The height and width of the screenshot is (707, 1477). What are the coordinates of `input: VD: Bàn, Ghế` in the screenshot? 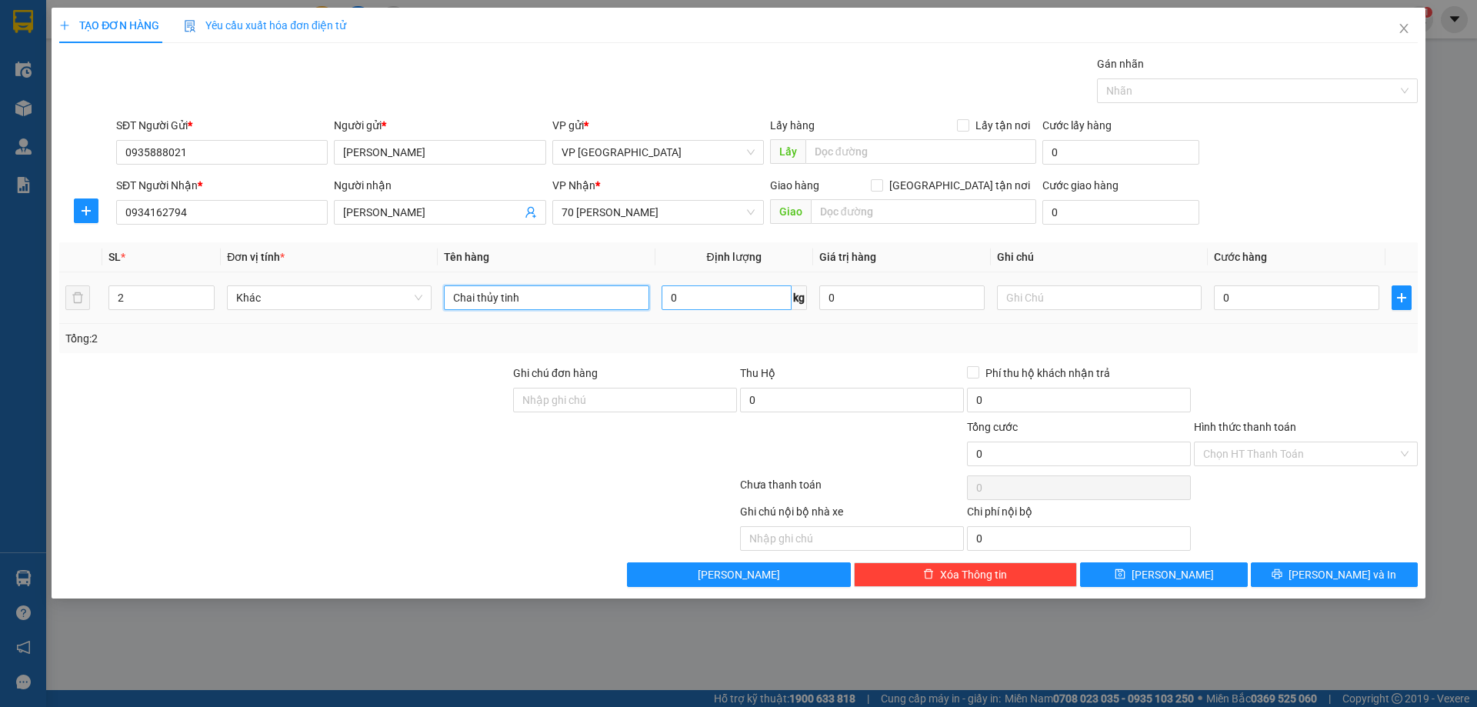 It's located at (546, 298).